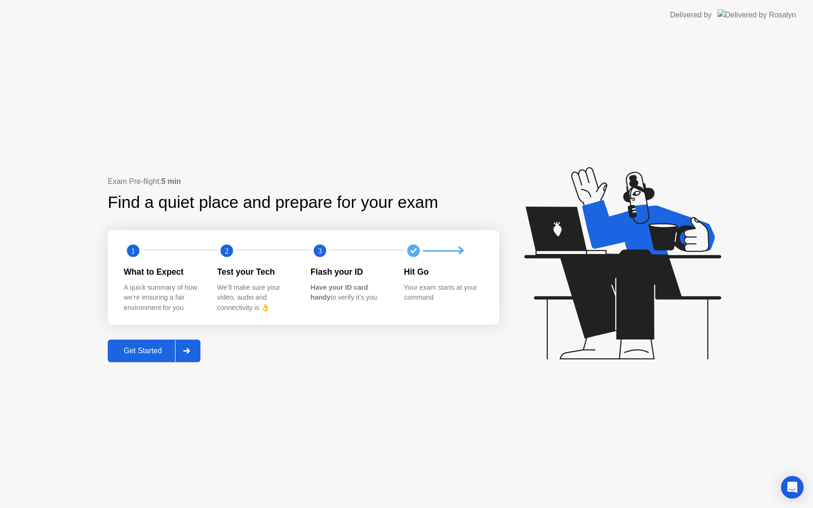 Image resolution: width=813 pixels, height=508 pixels. I want to click on div: Your exam starts at your command, so click(443, 293).